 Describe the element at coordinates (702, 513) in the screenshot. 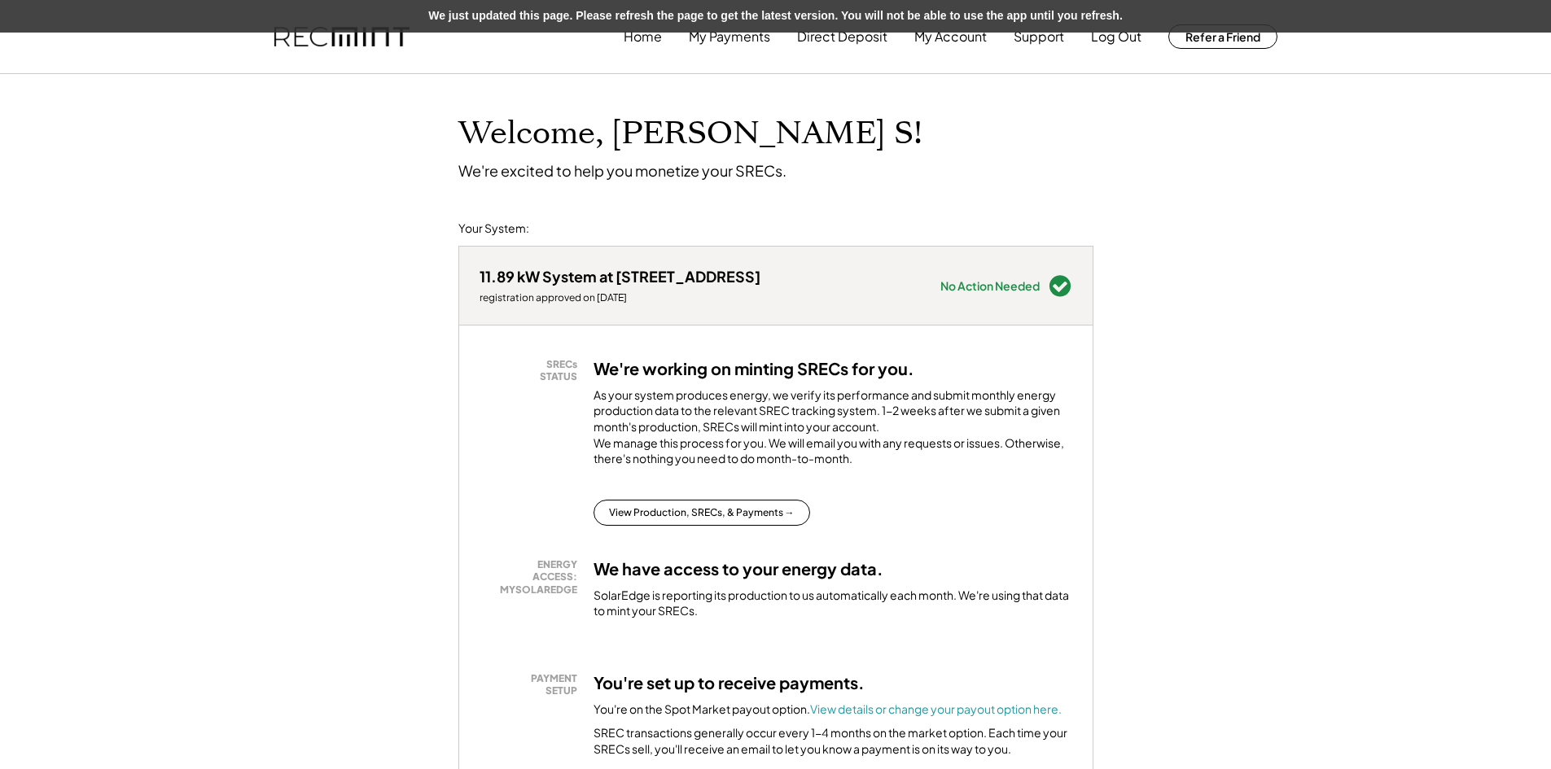

I see `button: View Production, SRECs, & Payments →` at that location.